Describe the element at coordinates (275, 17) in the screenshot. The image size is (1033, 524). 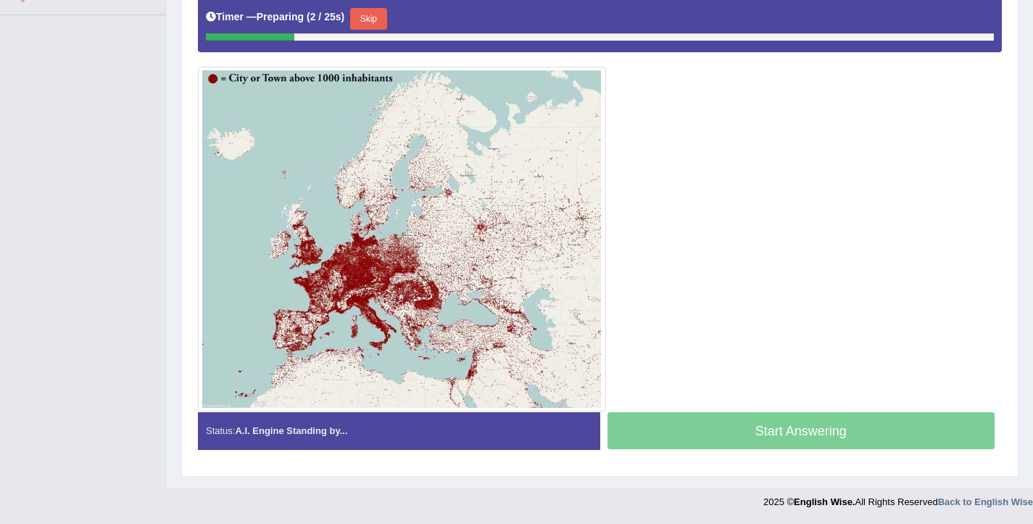
I see `h5: Timer —` at that location.